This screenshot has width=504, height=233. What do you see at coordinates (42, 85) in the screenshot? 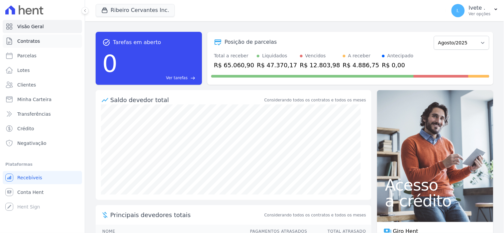
I see `a: Clientes` at bounding box center [42, 85].